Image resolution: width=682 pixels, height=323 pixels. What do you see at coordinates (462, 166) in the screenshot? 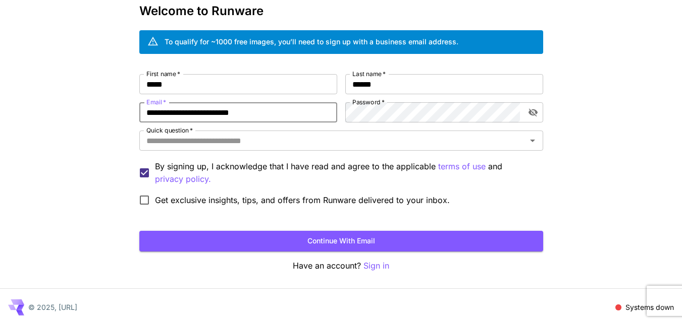
I see `button: By signing up, I acknowledge that I have read and agree to the applicable and privacy policy.` at bounding box center [462, 166].